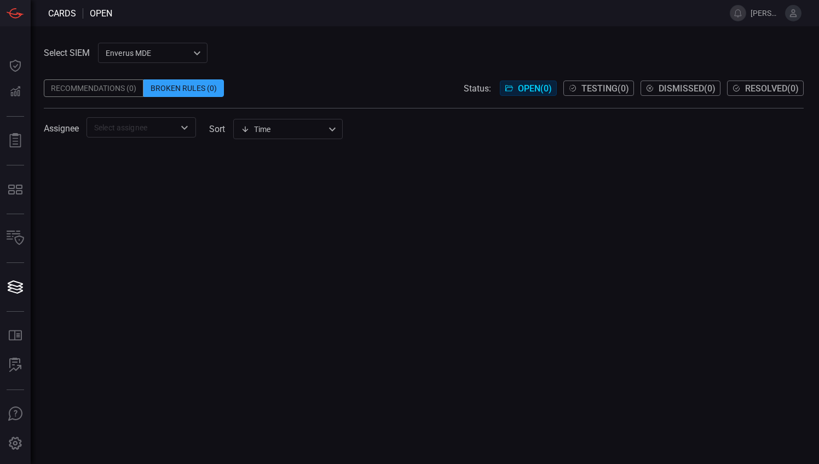 Image resolution: width=819 pixels, height=464 pixels. Describe the element at coordinates (15, 141) in the screenshot. I see `button: Reports` at that location.